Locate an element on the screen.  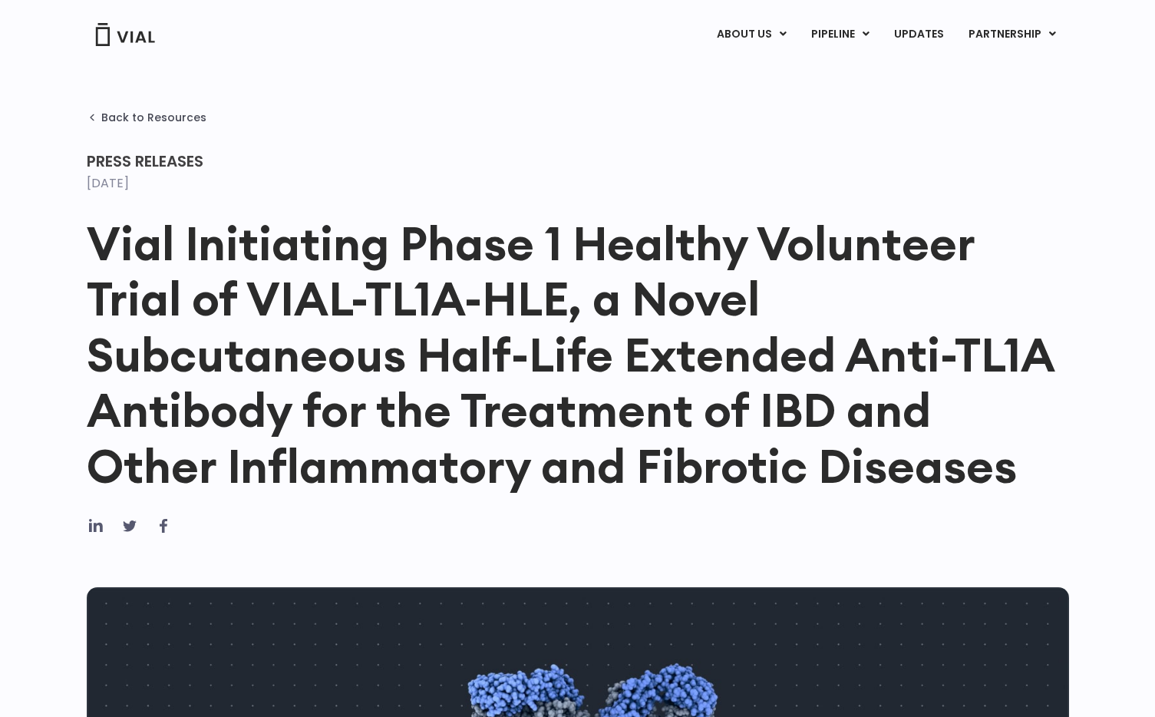
div: Share on facebook is located at coordinates (163, 526).